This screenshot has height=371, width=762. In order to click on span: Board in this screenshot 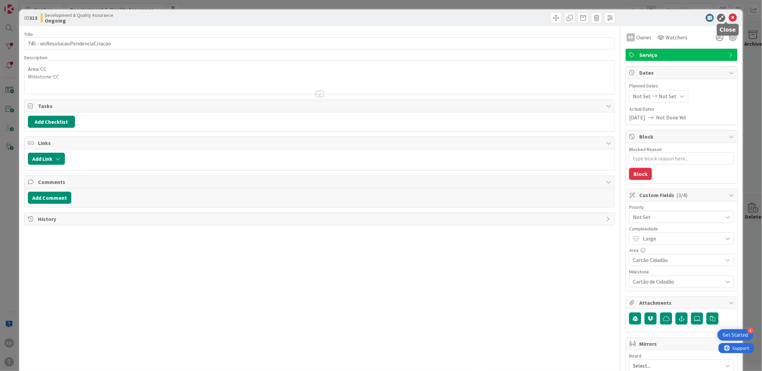, I will do `click(635, 356)`.